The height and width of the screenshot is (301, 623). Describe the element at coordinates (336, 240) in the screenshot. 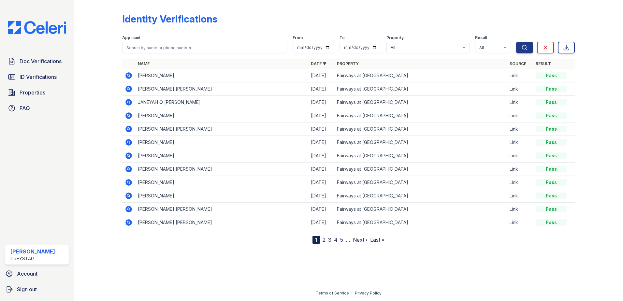

I see `a: 4` at that location.